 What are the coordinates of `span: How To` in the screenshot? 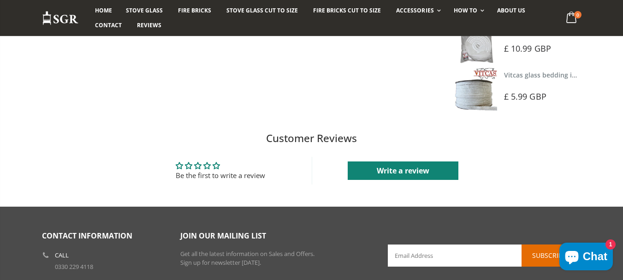 It's located at (465, 10).